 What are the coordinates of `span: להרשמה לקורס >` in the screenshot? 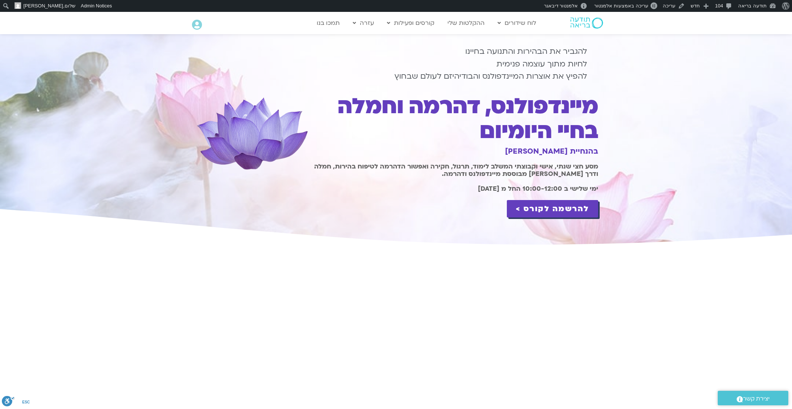 It's located at (552, 209).